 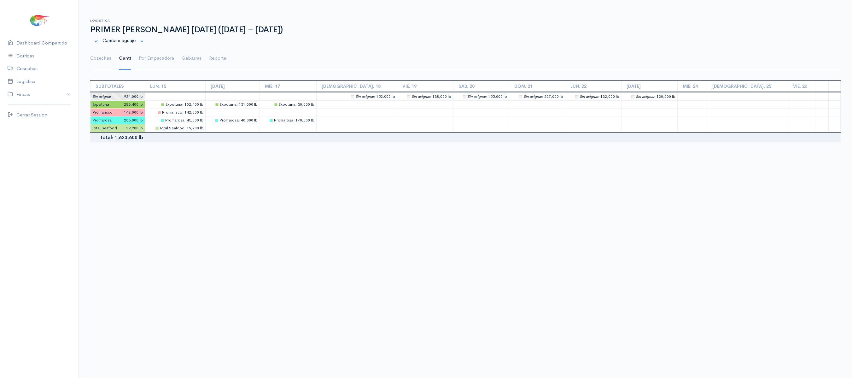 I want to click on span: : 19,200 lb, so click(x=179, y=128).